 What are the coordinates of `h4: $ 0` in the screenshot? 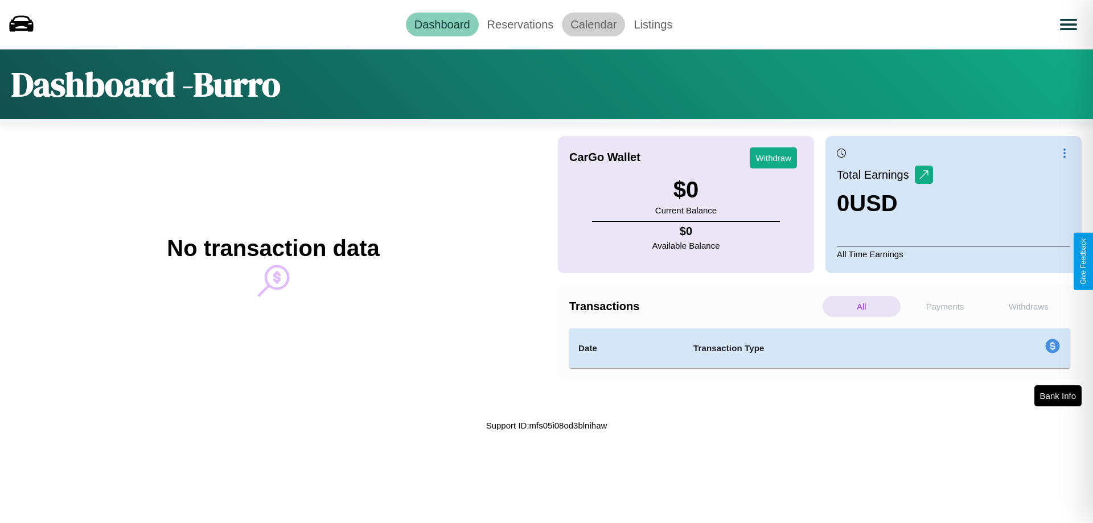 It's located at (686, 231).